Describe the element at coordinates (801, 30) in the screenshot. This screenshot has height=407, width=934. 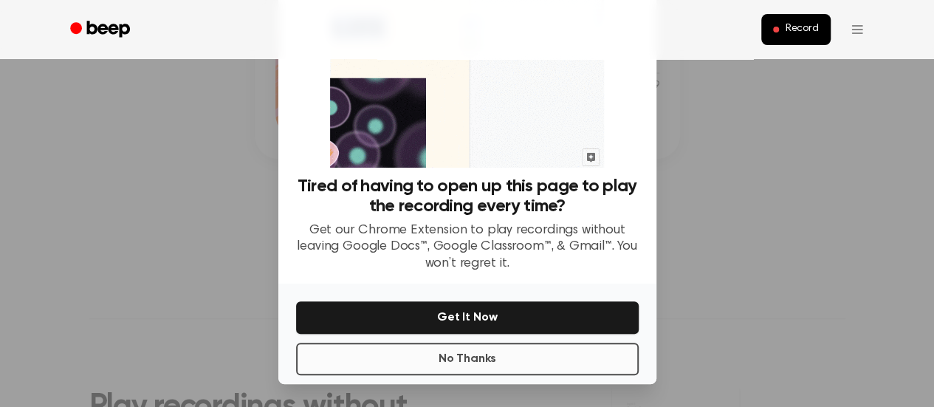
I see `span: Record` at that location.